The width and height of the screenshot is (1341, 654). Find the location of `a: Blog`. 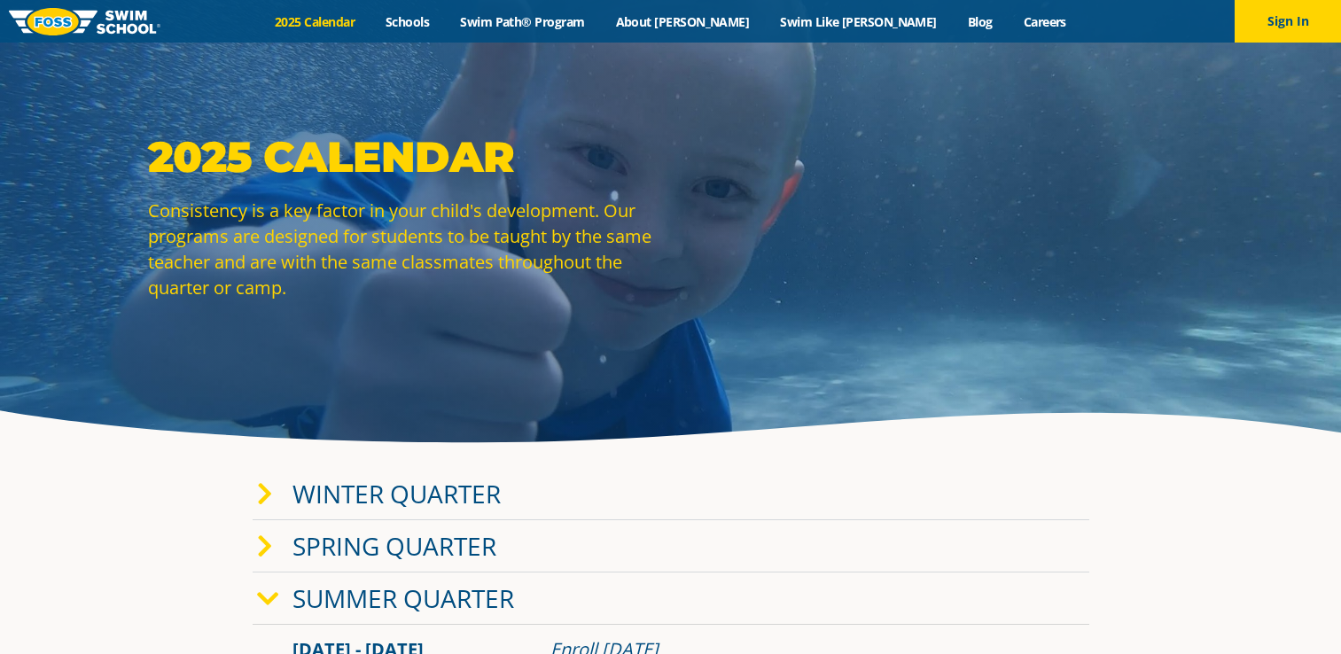

a: Blog is located at coordinates (979, 21).